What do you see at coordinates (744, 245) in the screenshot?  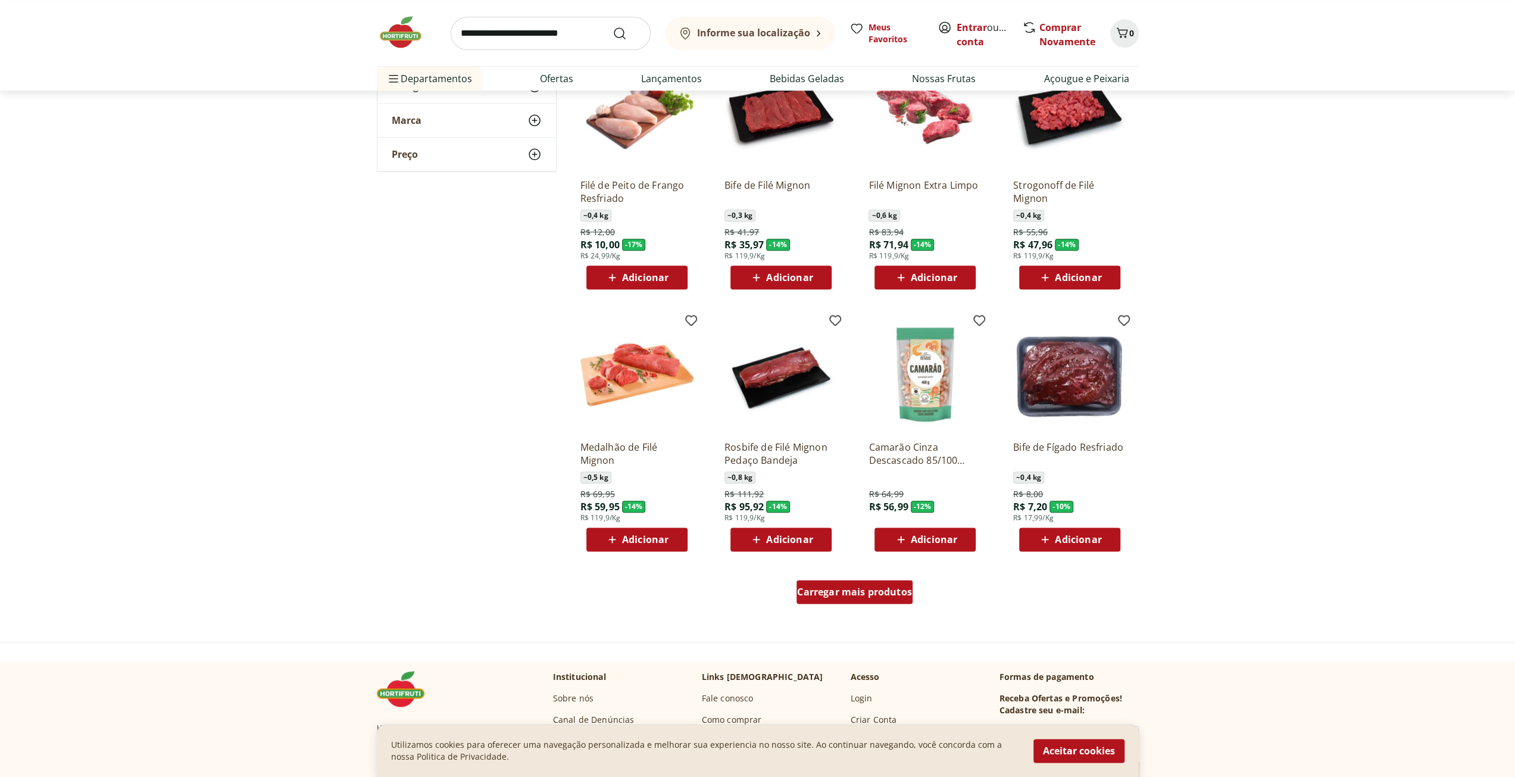 I see `span: R$ 35,97` at bounding box center [744, 245].